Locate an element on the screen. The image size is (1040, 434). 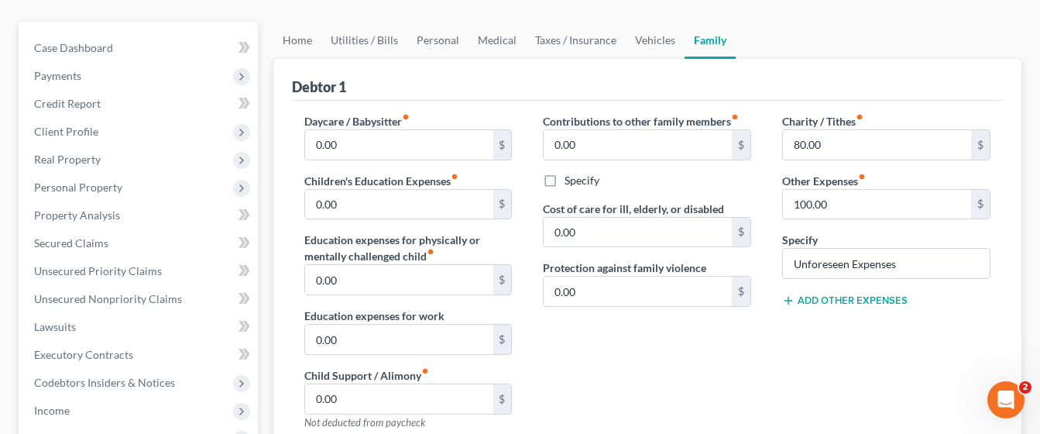
span: Credit Report is located at coordinates (67, 103).